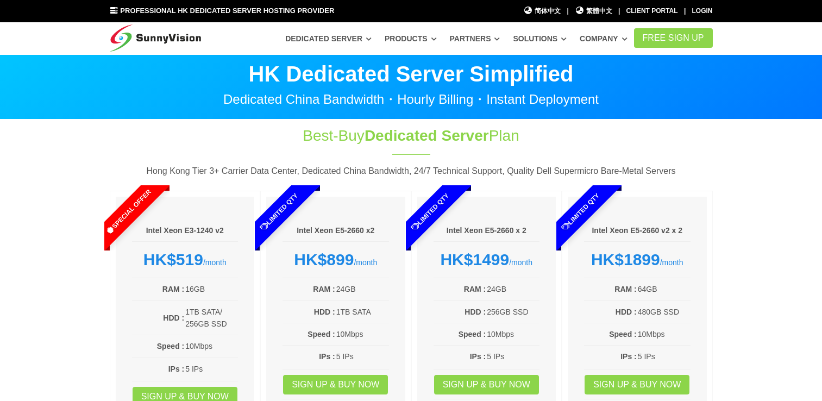  Describe the element at coordinates (594, 11) in the screenshot. I see `span: 繁體中文` at that location.